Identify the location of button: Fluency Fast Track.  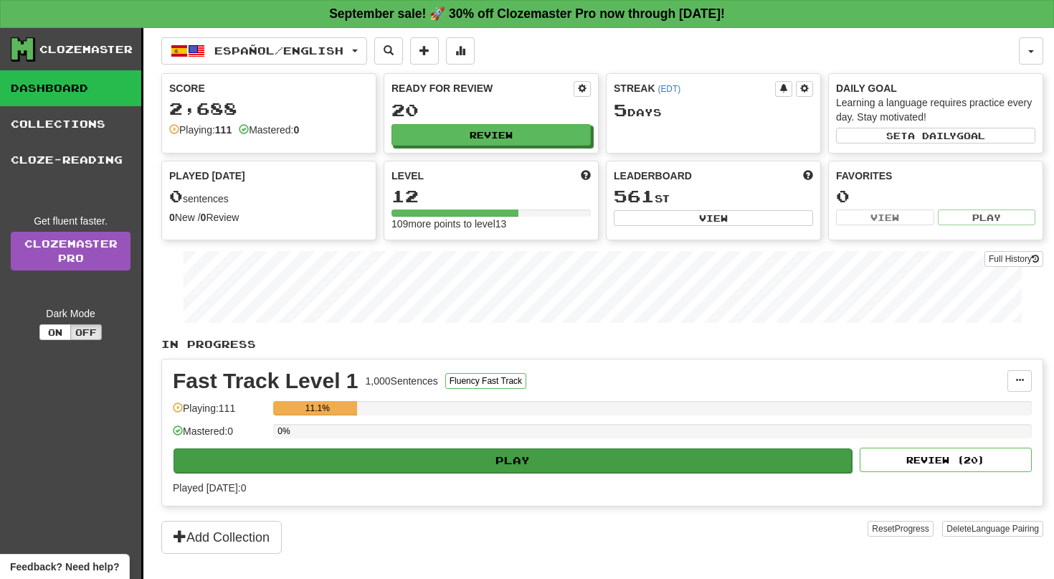
(486, 381).